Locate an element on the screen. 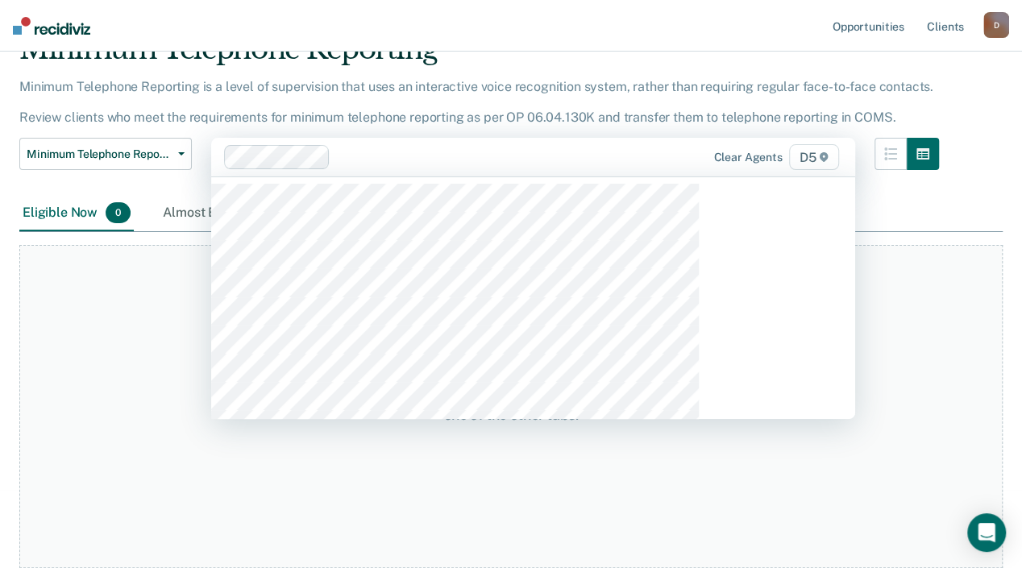  div: D is located at coordinates (996, 25).